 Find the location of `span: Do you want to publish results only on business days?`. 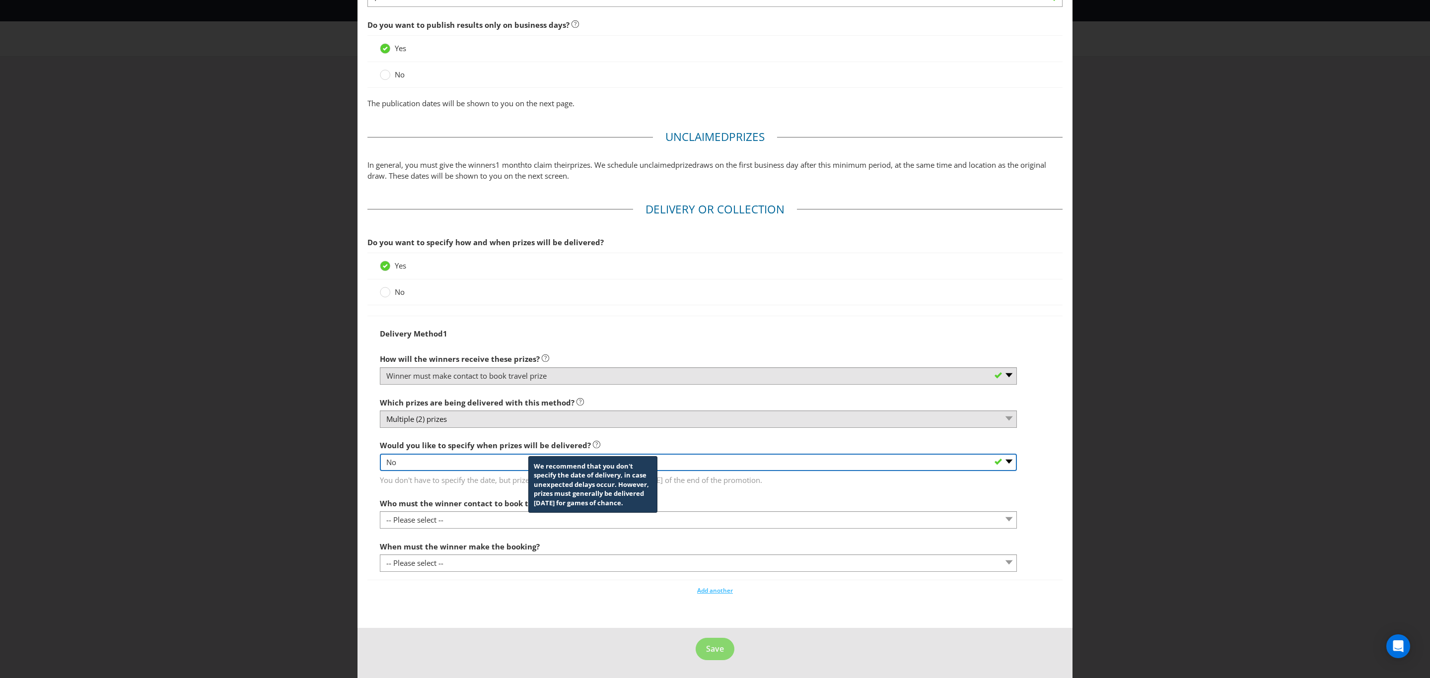

span: Do you want to publish results only on business days? is located at coordinates (468, 25).